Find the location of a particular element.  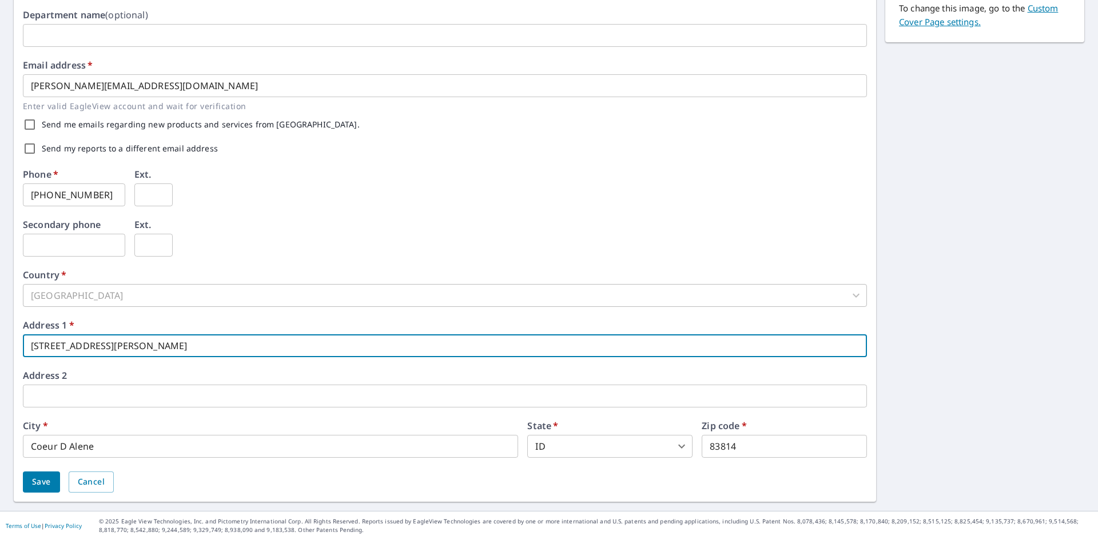

b: (optional) is located at coordinates (126, 15).